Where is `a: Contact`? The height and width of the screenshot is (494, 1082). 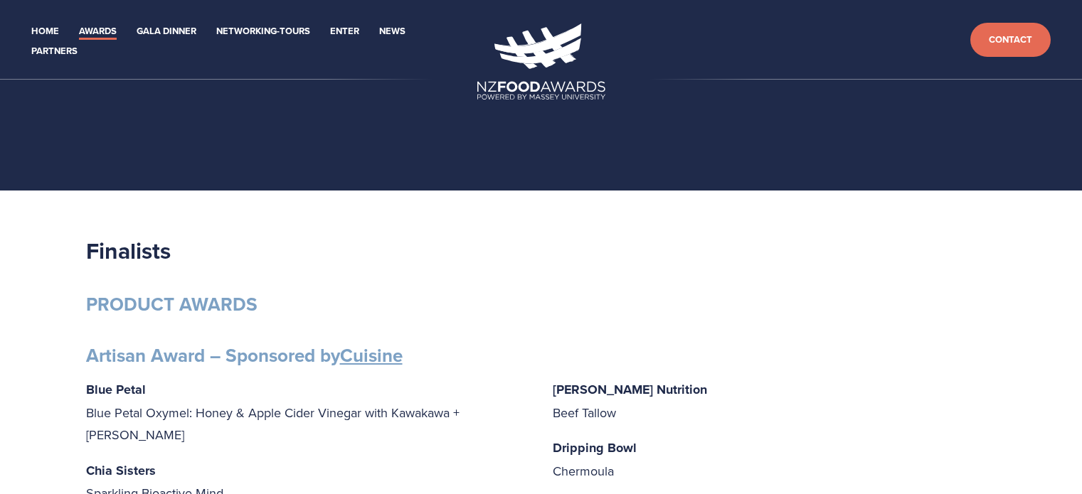
a: Contact is located at coordinates (1010, 40).